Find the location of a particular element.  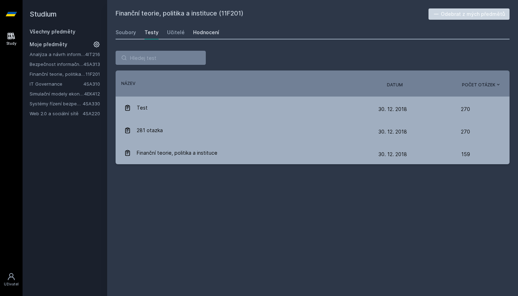

a: 4SA313 is located at coordinates (92, 64).